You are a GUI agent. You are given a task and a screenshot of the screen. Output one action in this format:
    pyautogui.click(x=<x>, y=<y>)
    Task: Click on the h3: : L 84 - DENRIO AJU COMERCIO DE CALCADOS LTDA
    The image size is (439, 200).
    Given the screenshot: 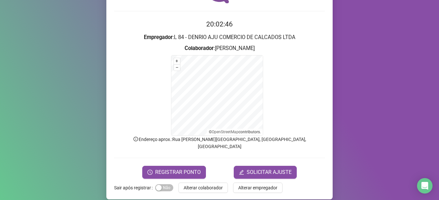 What is the action you would take?
    pyautogui.click(x=219, y=37)
    